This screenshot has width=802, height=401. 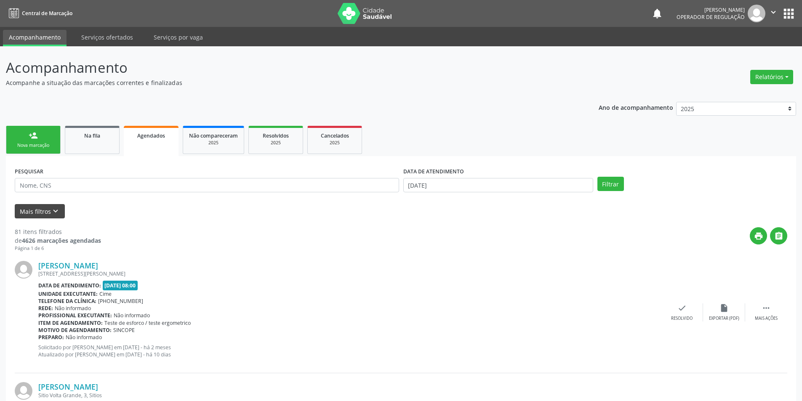 I want to click on span: Agendados, so click(x=151, y=136).